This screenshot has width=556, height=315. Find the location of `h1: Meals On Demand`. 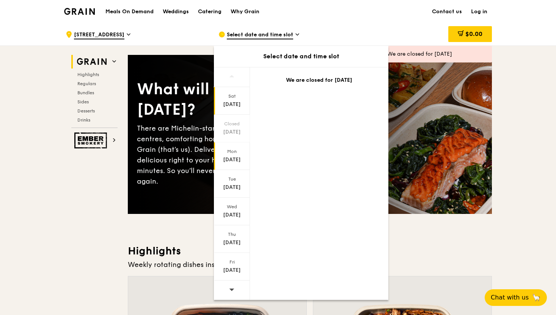

h1: Meals On Demand is located at coordinates (129, 12).